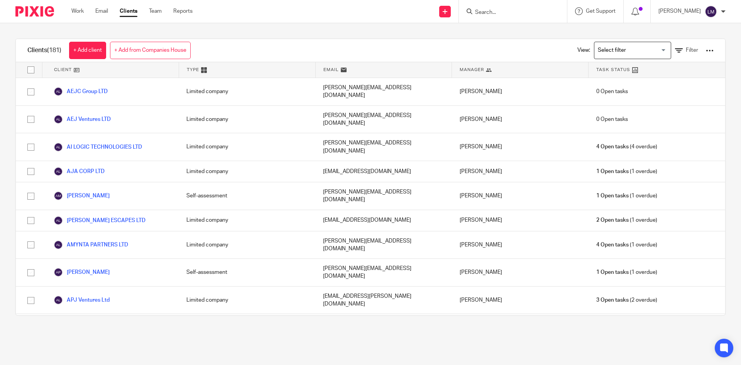 The width and height of the screenshot is (741, 365). I want to click on a: Reports, so click(183, 11).